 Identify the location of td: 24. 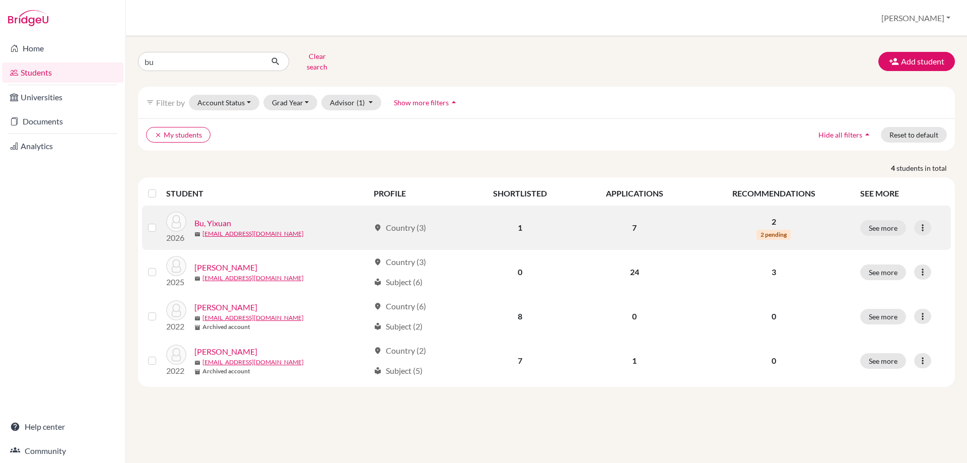
(634, 272).